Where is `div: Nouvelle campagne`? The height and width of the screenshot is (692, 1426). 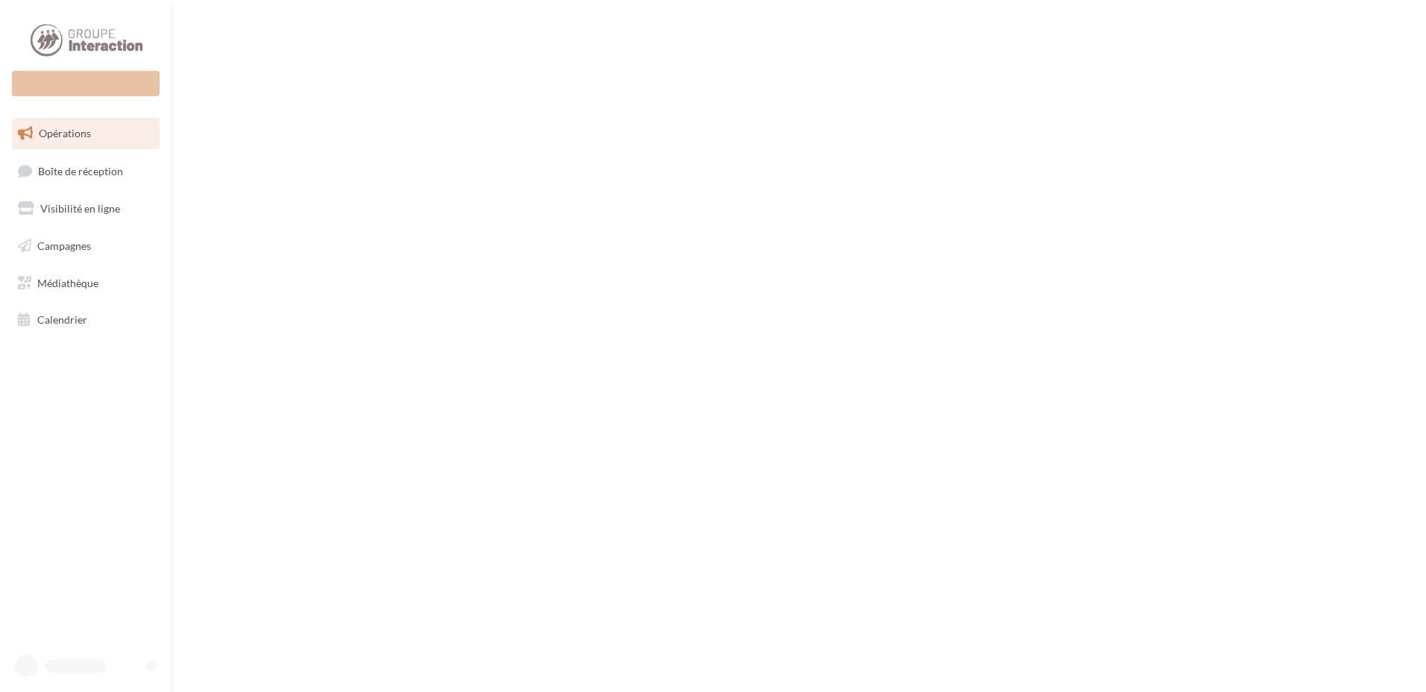
div: Nouvelle campagne is located at coordinates (86, 84).